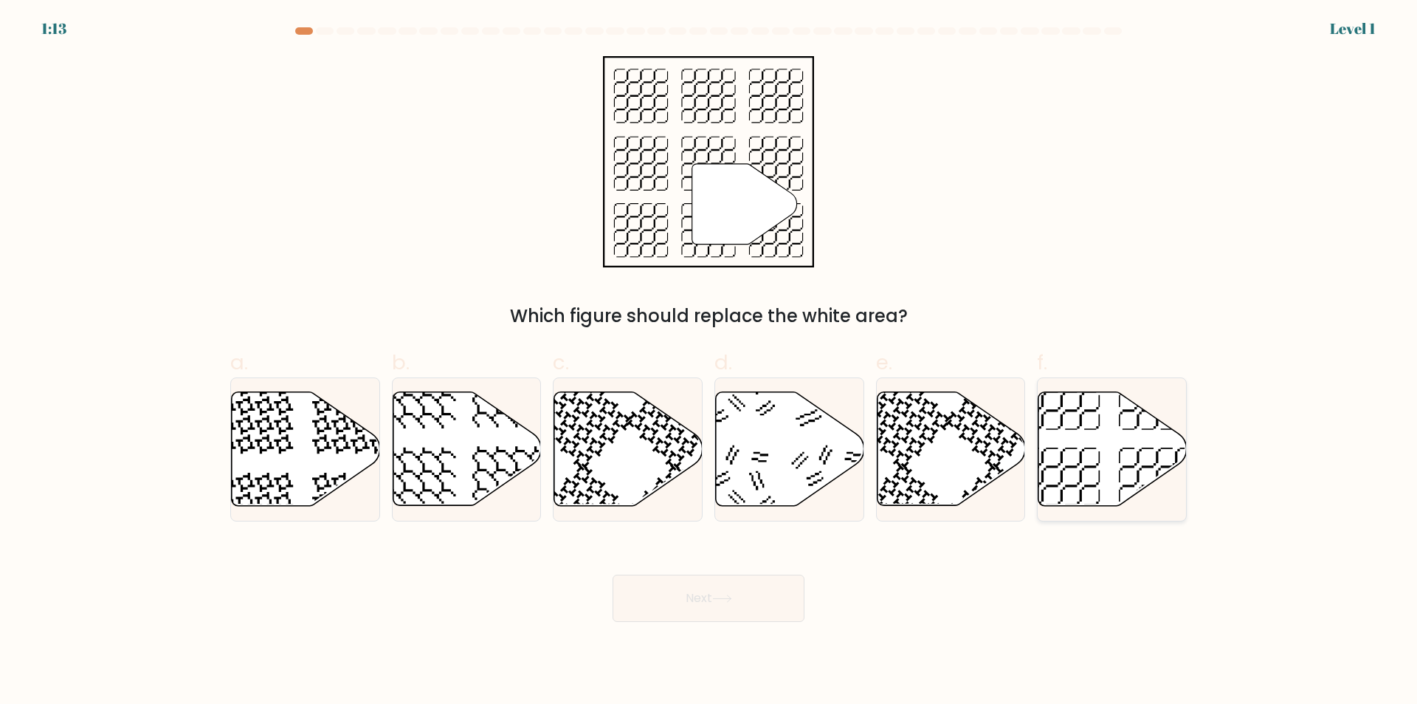 Image resolution: width=1417 pixels, height=704 pixels. I want to click on div: Which figure should replace the white area?, so click(709, 316).